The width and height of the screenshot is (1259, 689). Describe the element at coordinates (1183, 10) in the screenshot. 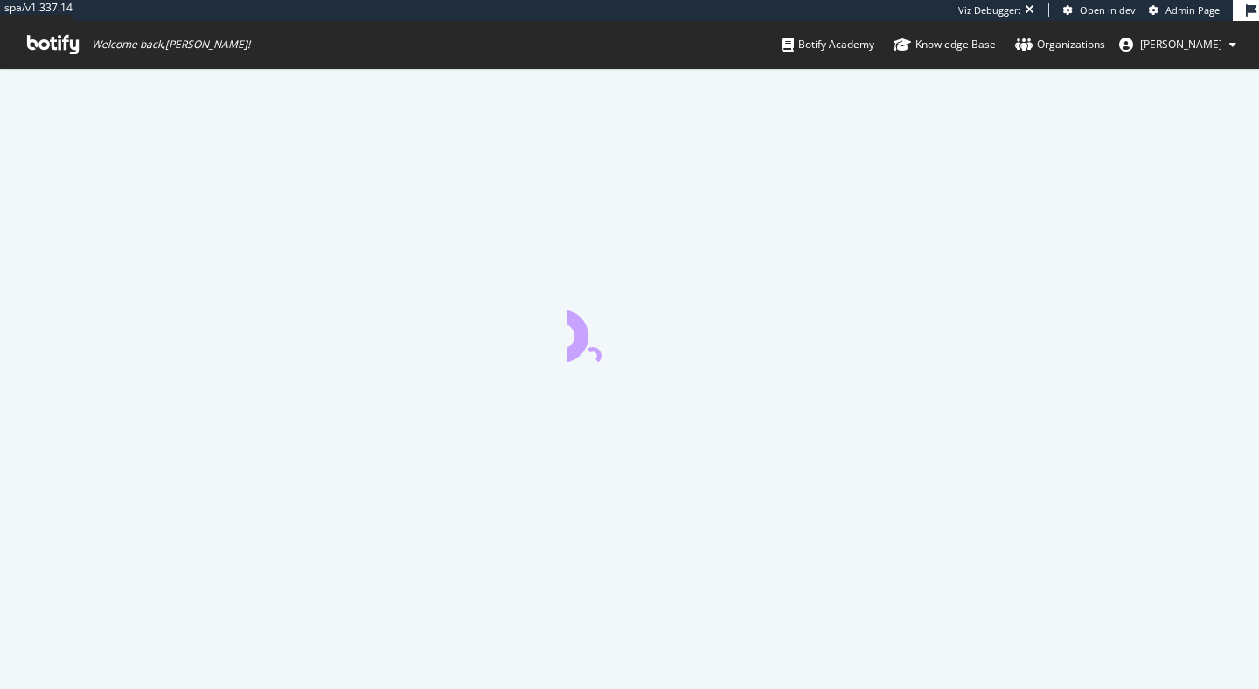

I see `a: Admin Page` at that location.